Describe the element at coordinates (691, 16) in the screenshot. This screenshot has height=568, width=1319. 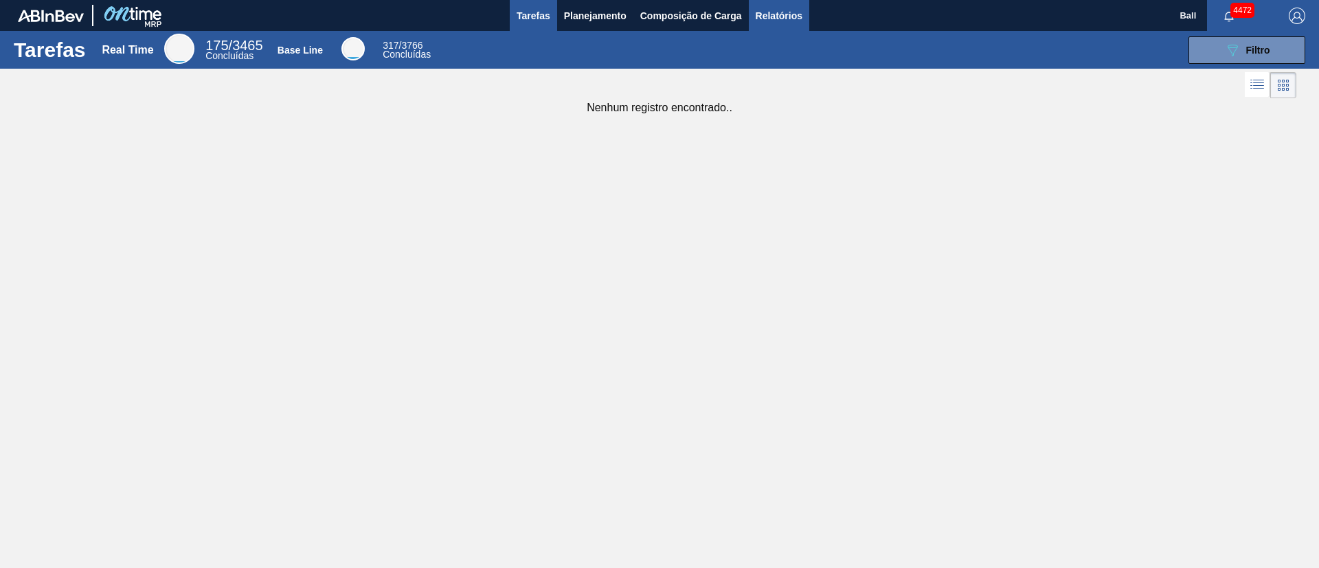
I see `span: Composição de Carga` at that location.